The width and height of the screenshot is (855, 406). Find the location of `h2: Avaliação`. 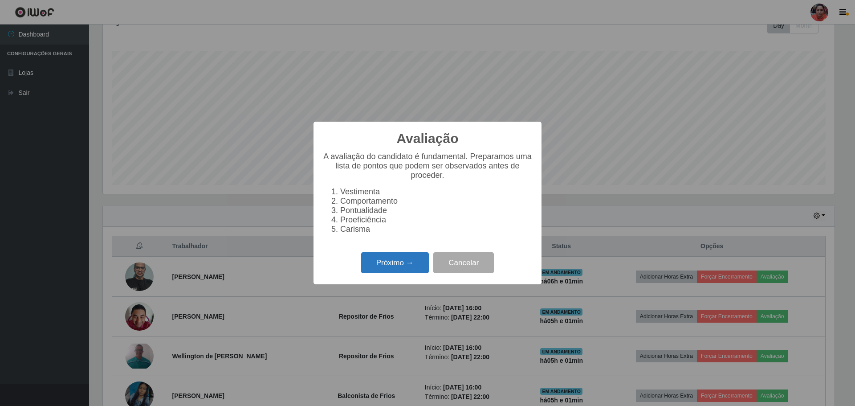

h2: Avaliação is located at coordinates (428, 139).